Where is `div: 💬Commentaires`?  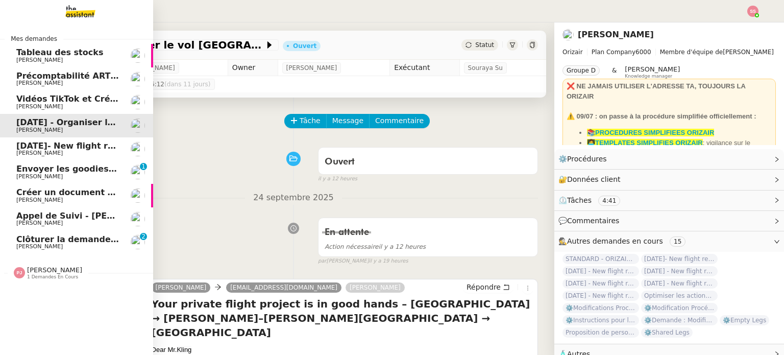 div: 💬Commentaires is located at coordinates (669, 221).